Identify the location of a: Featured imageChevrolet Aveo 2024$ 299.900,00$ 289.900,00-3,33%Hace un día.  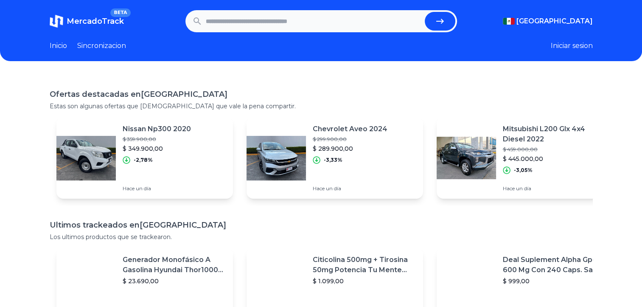
(335, 158).